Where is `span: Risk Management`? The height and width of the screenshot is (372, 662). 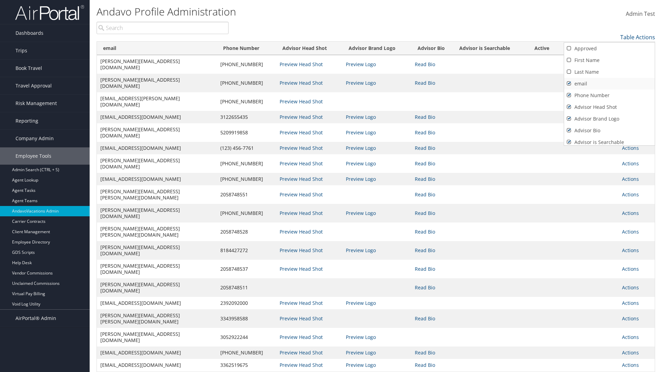
span: Risk Management is located at coordinates (36, 103).